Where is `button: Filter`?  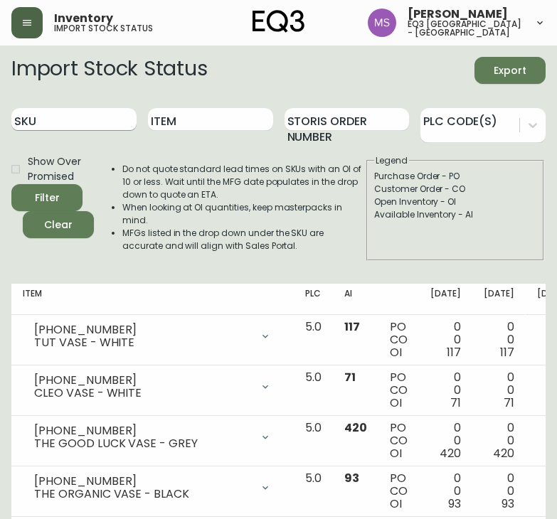
button: Filter is located at coordinates (47, 198).